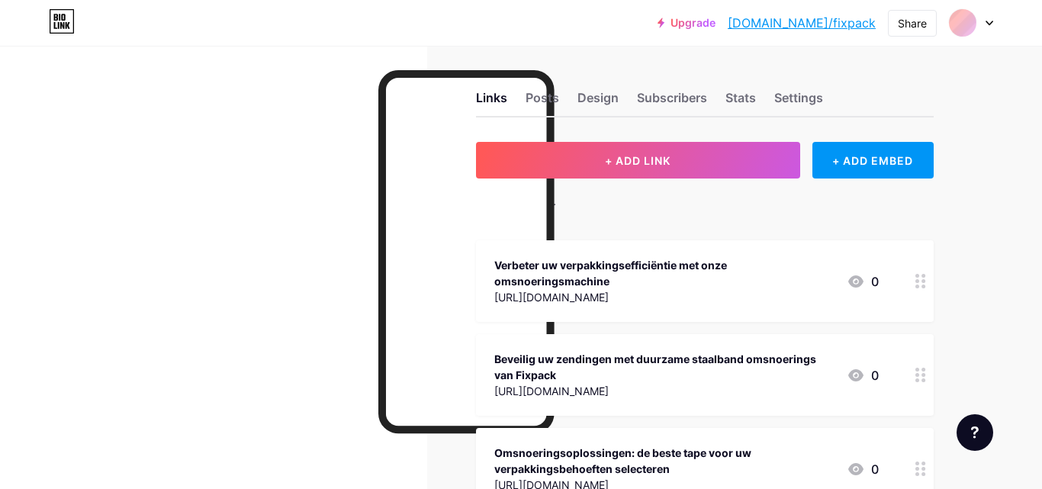 This screenshot has height=489, width=1042. Describe the element at coordinates (637, 160) in the screenshot. I see `button: + ADD LINK` at that location.